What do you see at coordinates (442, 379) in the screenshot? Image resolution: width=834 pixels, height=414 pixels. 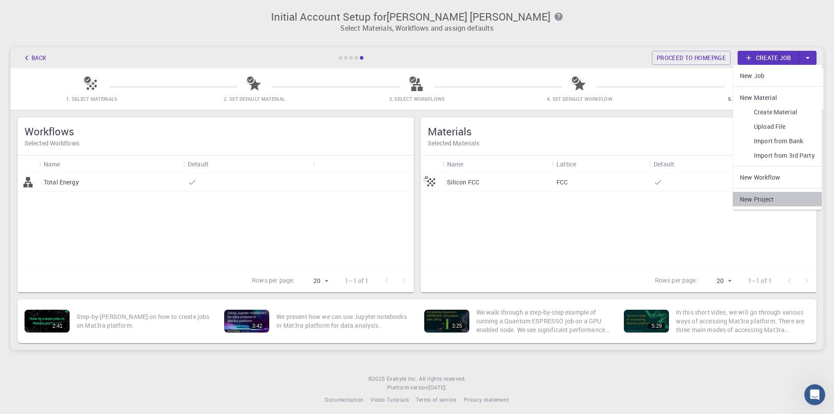 I see `span: All rights reserved.` at bounding box center [442, 379].